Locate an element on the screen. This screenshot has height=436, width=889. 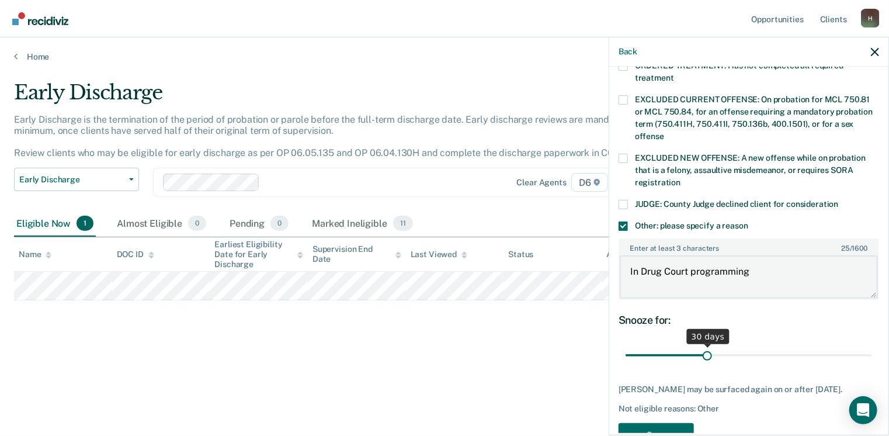
div: Eligible Now is located at coordinates (55, 224).